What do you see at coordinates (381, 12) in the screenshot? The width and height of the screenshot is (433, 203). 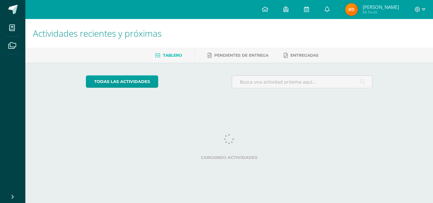 I see `span: Mi Perfil` at bounding box center [381, 12].